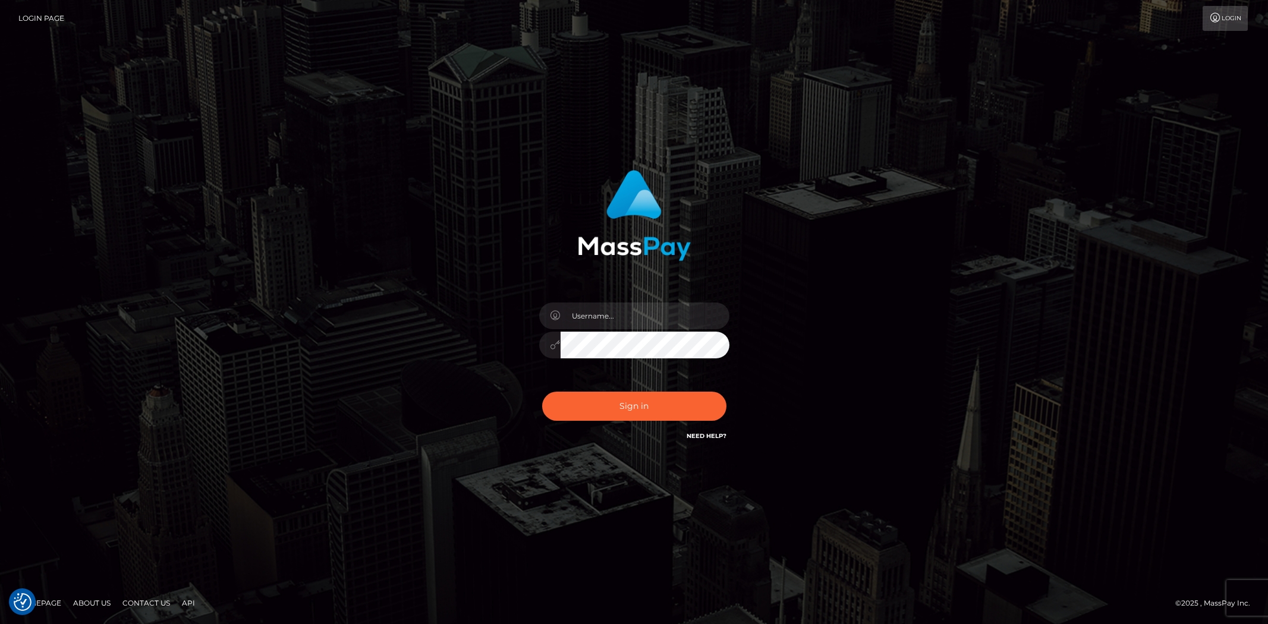  I want to click on a: Login, so click(1226, 18).